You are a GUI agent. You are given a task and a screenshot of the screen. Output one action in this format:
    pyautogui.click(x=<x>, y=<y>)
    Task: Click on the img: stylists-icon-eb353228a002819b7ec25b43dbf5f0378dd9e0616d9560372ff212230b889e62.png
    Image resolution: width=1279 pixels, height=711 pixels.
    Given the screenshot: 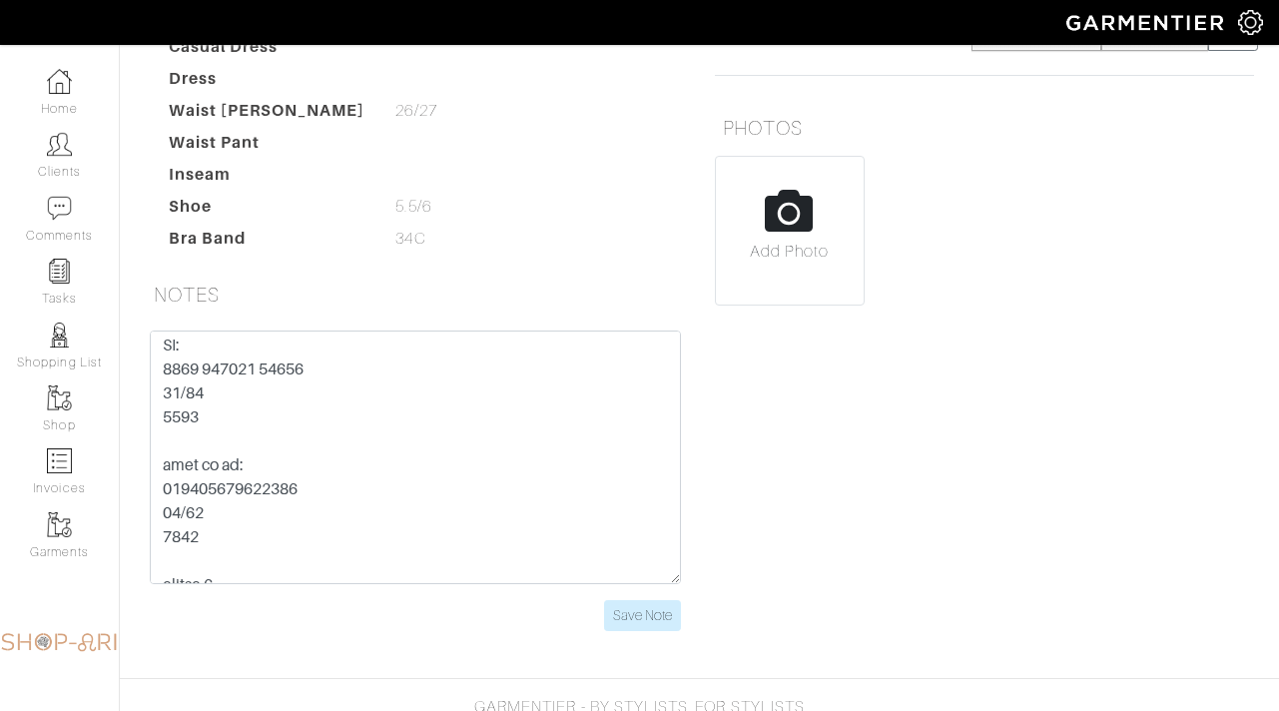 What is the action you would take?
    pyautogui.click(x=59, y=335)
    